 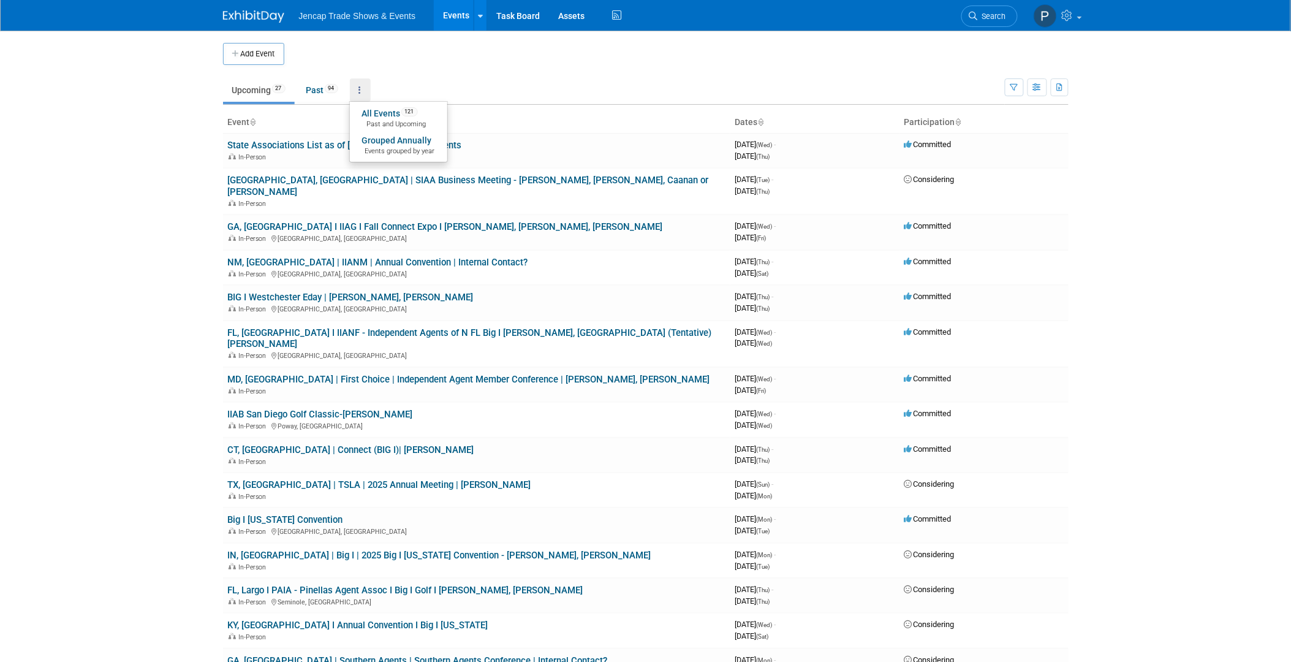 I want to click on a: Grouped AnnuallyEvents grouped by year, so click(x=398, y=145).